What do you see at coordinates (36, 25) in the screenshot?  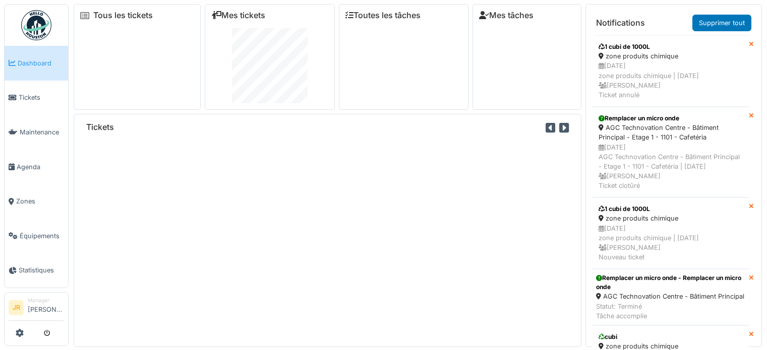 I see `img: Badge_color-CXgf-gQk.svg` at bounding box center [36, 25].